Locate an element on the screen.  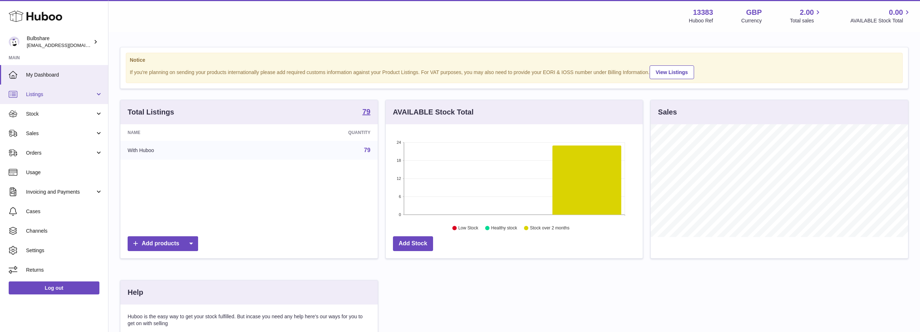
div: Bulbshare is located at coordinates (59, 42).